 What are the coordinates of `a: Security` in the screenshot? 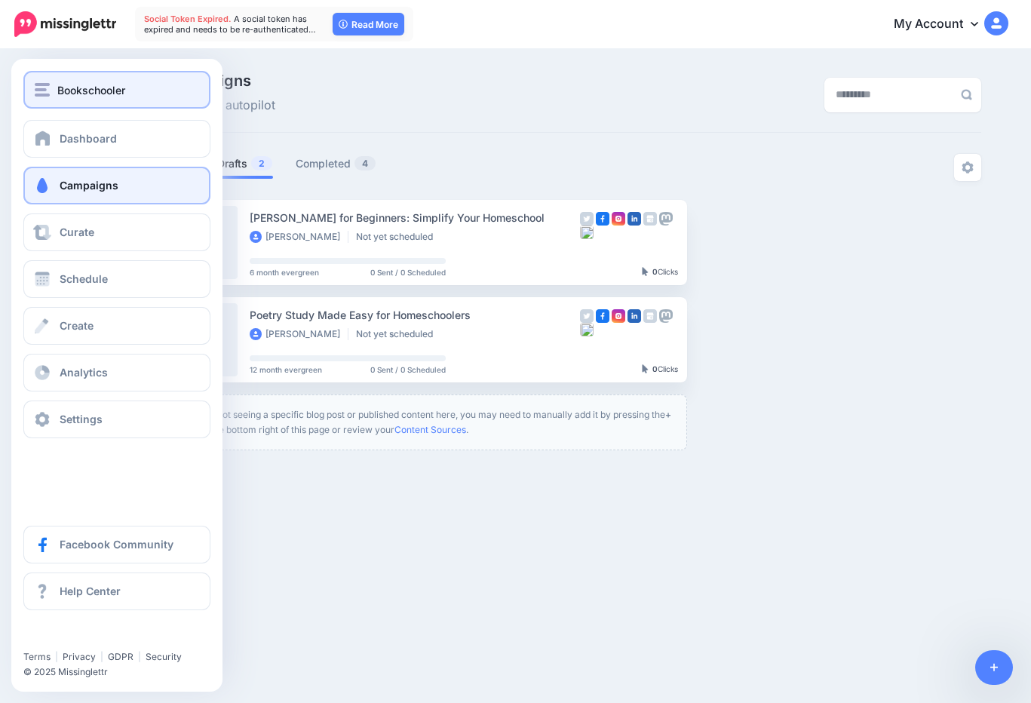 It's located at (164, 656).